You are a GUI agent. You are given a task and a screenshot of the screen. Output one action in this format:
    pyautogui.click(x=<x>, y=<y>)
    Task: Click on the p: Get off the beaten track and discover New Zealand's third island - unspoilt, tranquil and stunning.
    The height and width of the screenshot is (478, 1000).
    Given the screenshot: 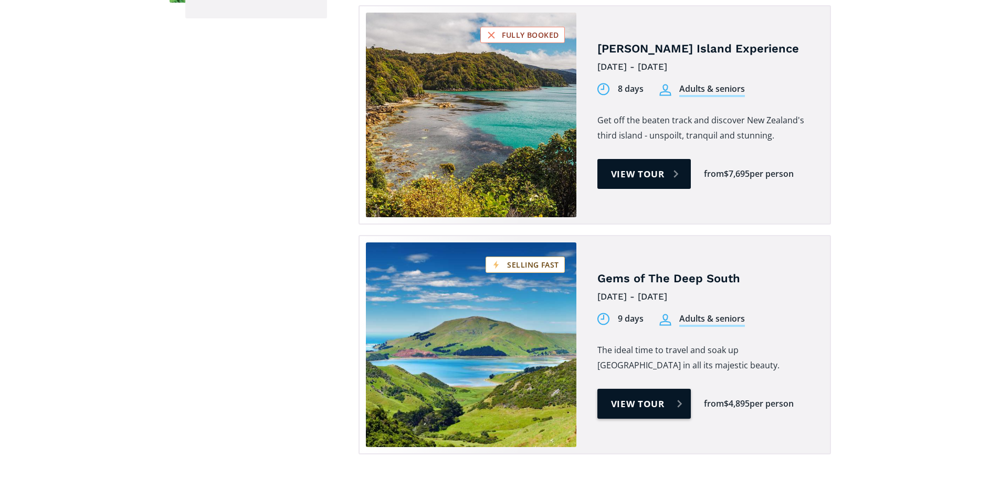 What is the action you would take?
    pyautogui.click(x=705, y=128)
    